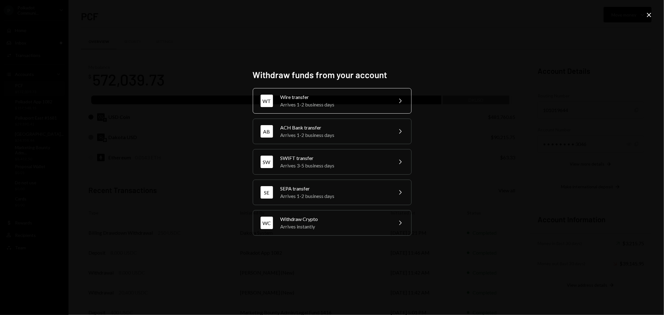 Image resolution: width=664 pixels, height=315 pixels. What do you see at coordinates (335, 227) in the screenshot?
I see `div: Arrives instantly` at bounding box center [335, 227].